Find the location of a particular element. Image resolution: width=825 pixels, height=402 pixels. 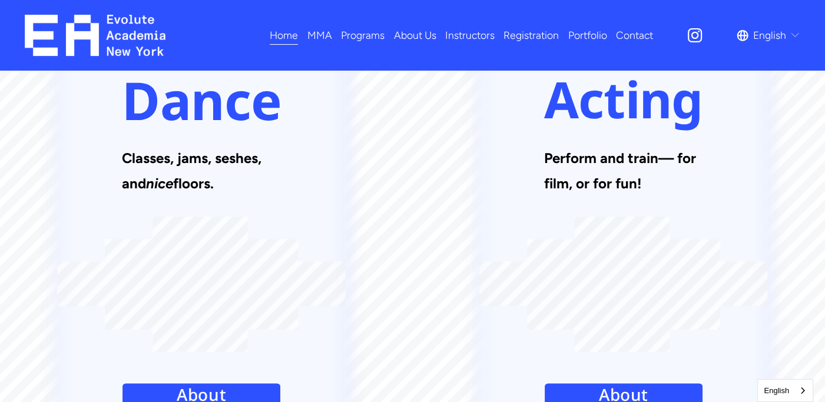

a: Portfolio is located at coordinates (588, 35).